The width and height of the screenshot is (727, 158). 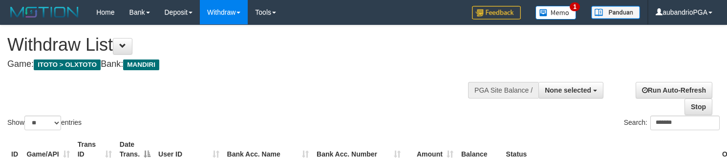 I want to click on a: Stop, so click(x=698, y=107).